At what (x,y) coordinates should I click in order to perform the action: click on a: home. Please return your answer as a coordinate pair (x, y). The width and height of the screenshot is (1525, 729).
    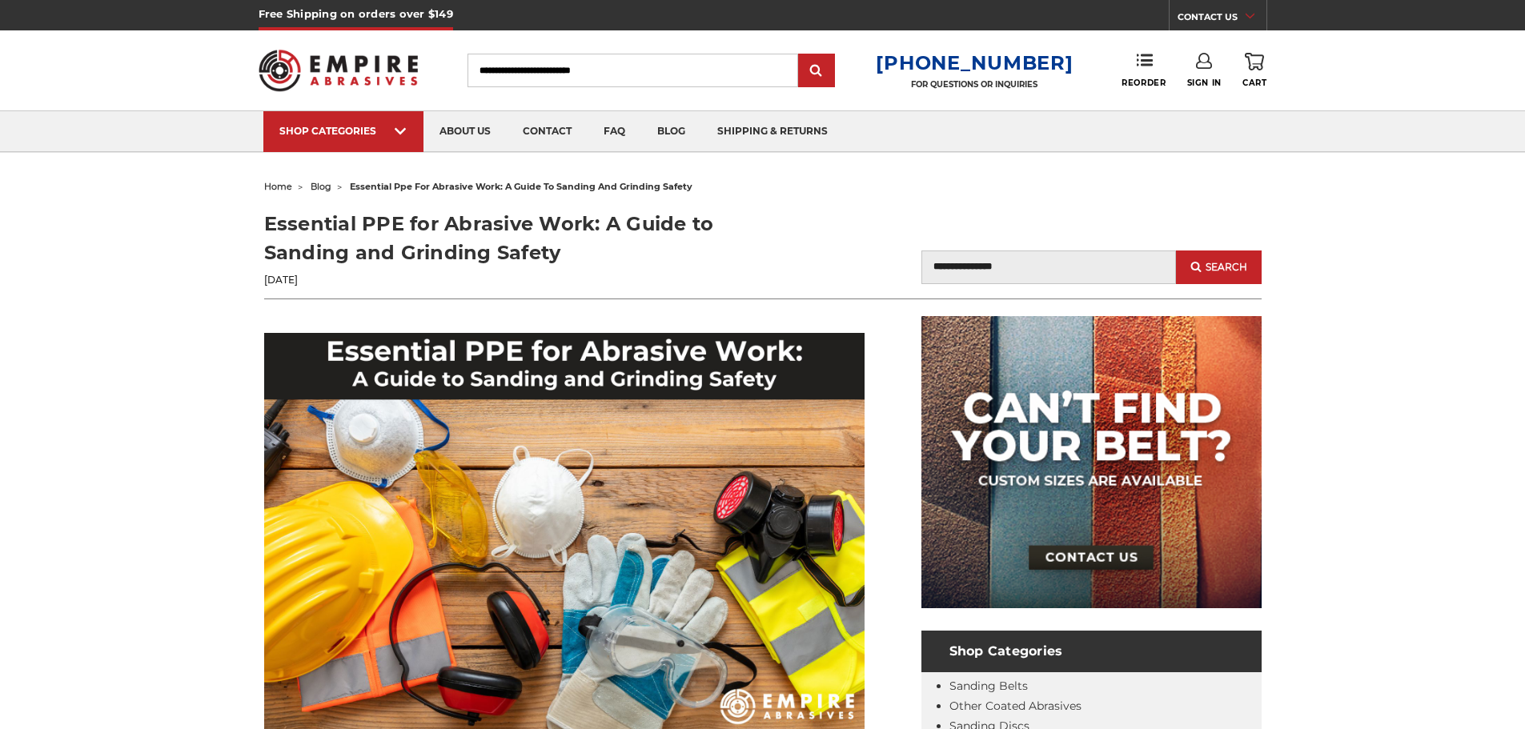
    Looking at the image, I should click on (278, 187).